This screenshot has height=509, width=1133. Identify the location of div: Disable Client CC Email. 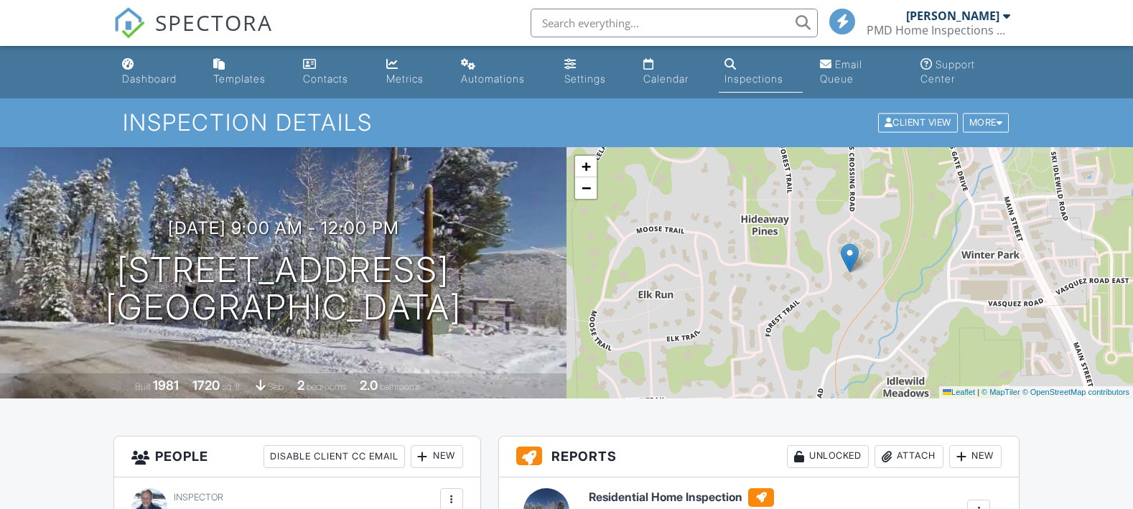
(334, 457).